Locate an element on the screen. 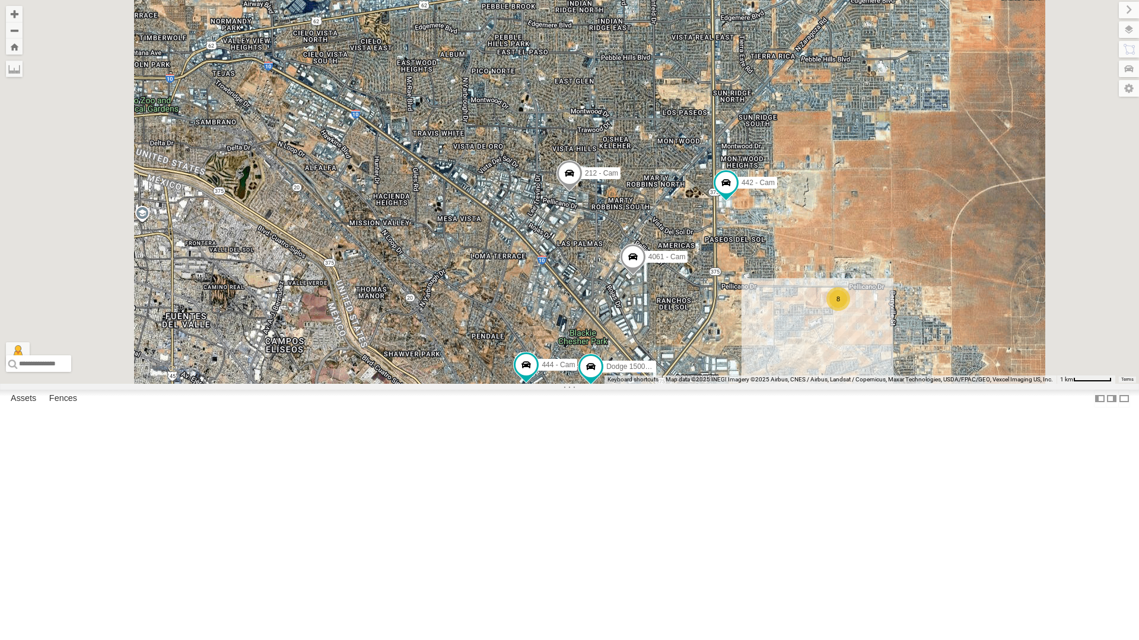  label: Dock Summary Table to the Right is located at coordinates (1111, 398).